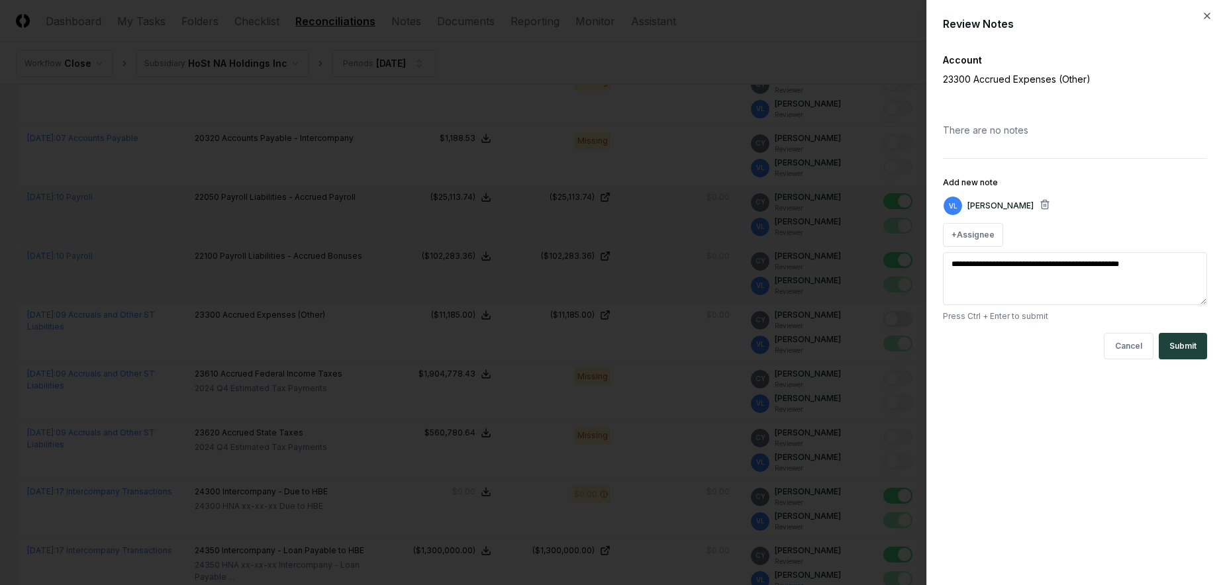  I want to click on button: Cancel, so click(1128, 346).